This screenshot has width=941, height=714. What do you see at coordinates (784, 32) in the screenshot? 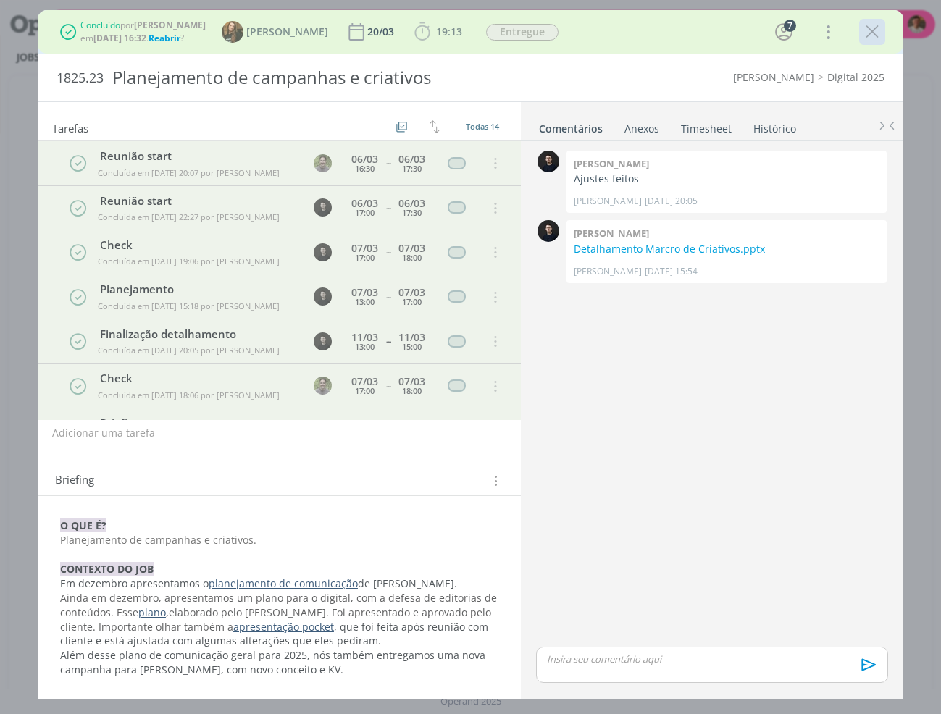
I see `button: 7` at bounding box center [784, 32].